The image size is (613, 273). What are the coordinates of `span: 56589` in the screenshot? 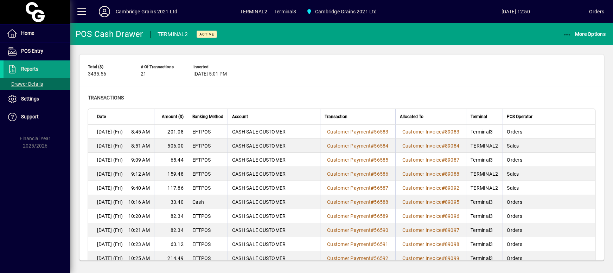 It's located at (381, 216).